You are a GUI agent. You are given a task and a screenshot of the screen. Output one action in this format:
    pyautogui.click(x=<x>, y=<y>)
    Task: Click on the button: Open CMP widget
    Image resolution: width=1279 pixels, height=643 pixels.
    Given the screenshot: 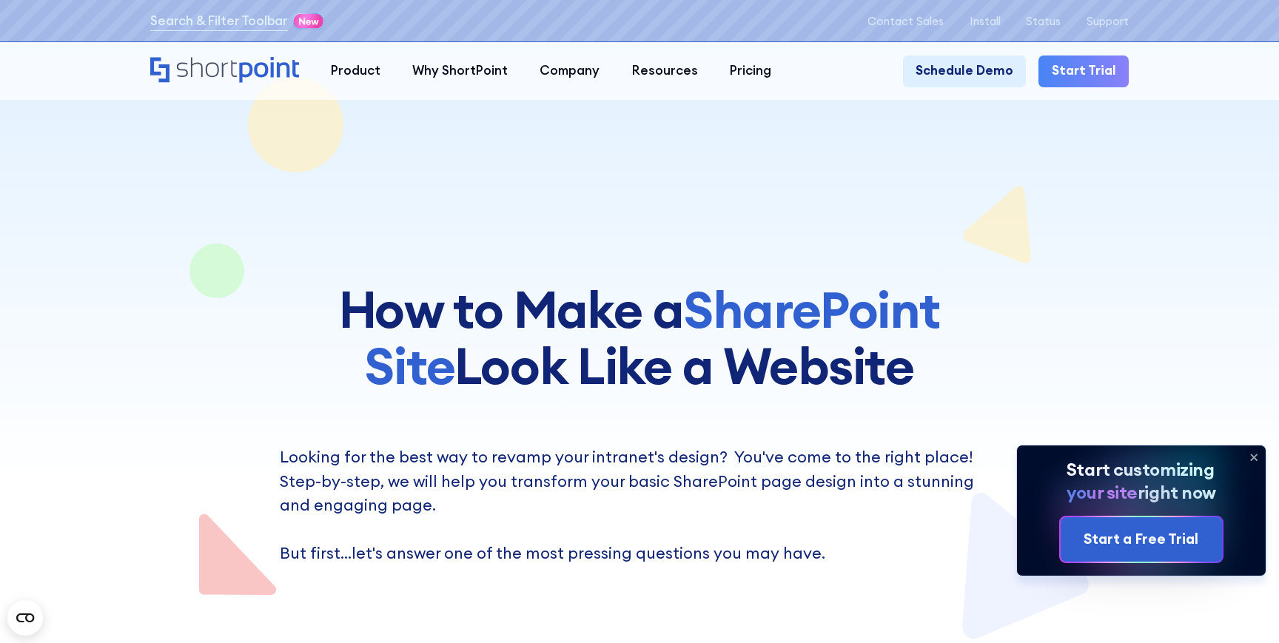 What is the action you would take?
    pyautogui.click(x=25, y=618)
    